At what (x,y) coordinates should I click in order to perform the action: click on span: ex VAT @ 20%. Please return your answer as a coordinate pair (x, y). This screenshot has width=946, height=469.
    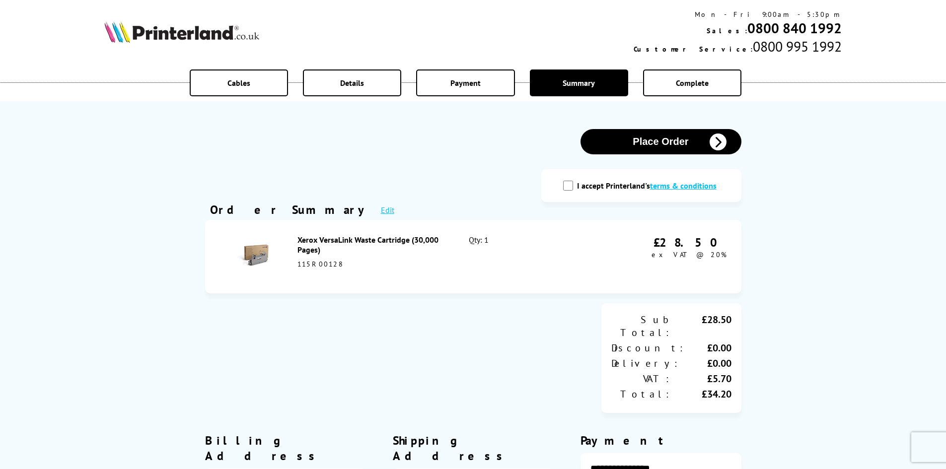
    Looking at the image, I should click on (689, 255).